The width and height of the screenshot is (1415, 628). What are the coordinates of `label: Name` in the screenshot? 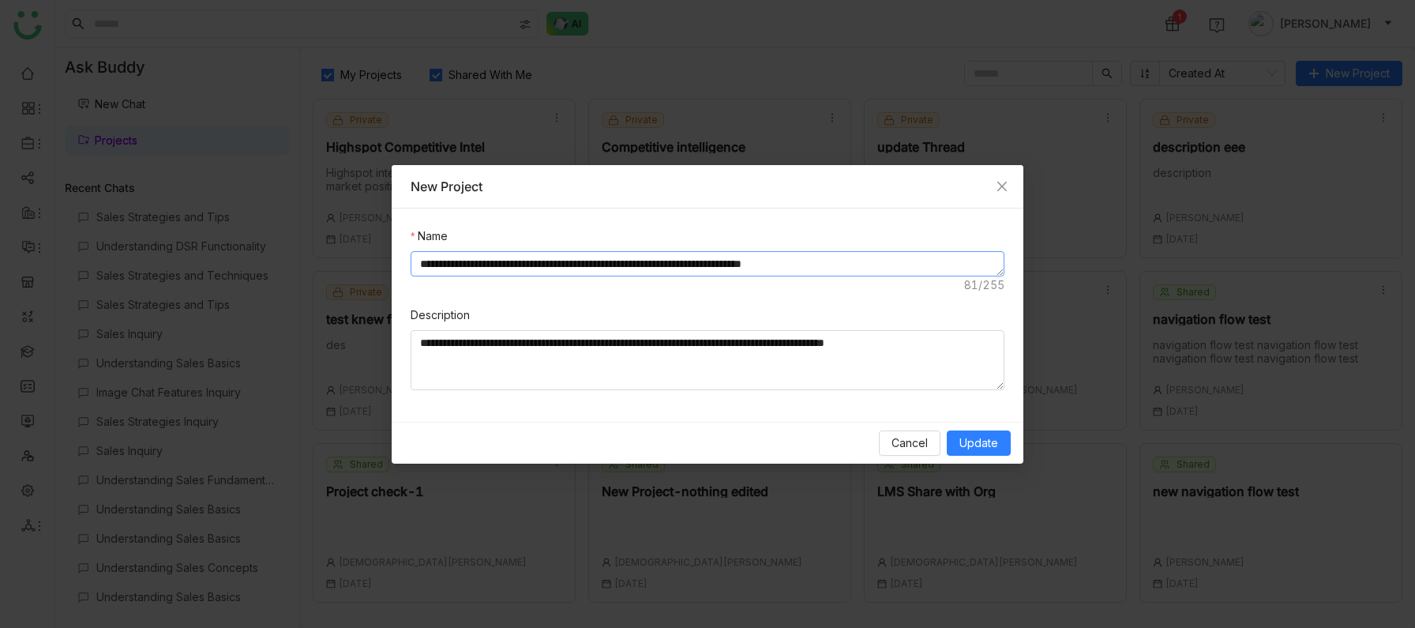 It's located at (429, 236).